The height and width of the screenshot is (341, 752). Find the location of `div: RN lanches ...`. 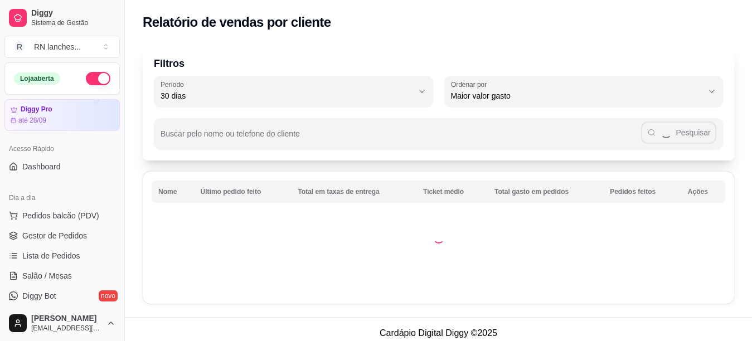

div: RN lanches ... is located at coordinates (57, 47).